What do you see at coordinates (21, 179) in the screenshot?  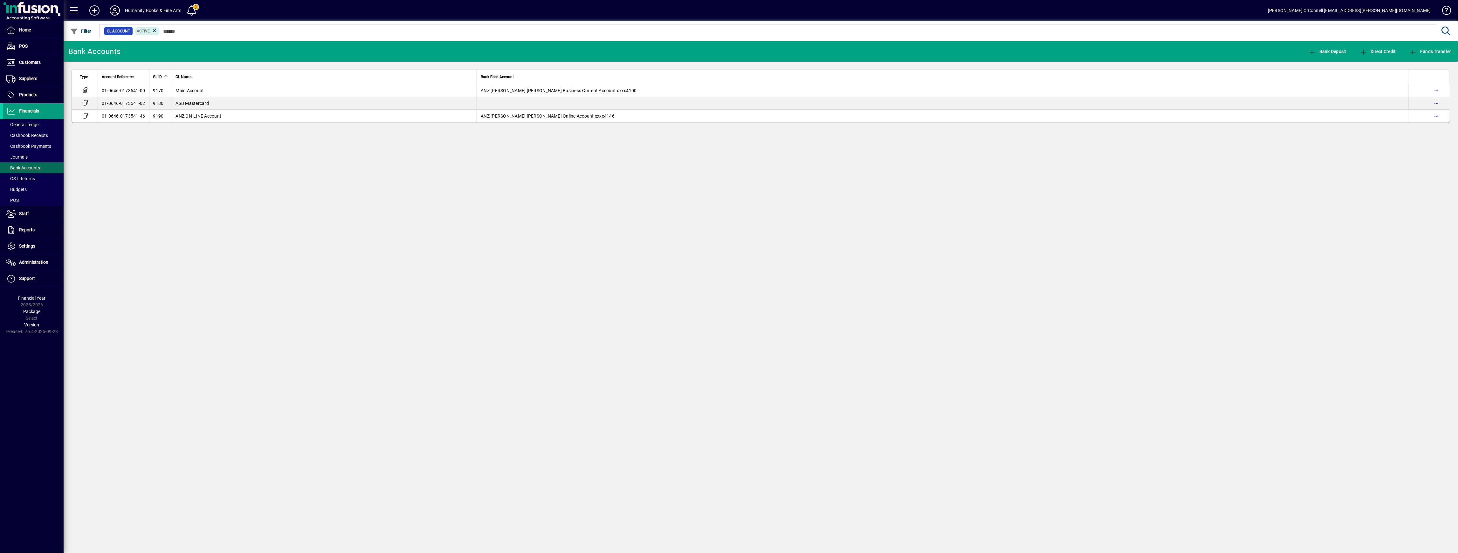 I see `span: GST Returns` at bounding box center [21, 179].